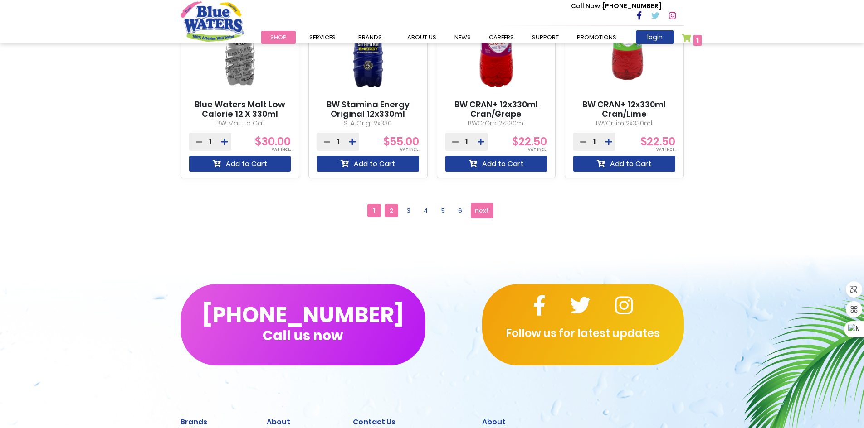 This screenshot has width=864, height=428. I want to click on p: STA Orig 12x330, so click(368, 123).